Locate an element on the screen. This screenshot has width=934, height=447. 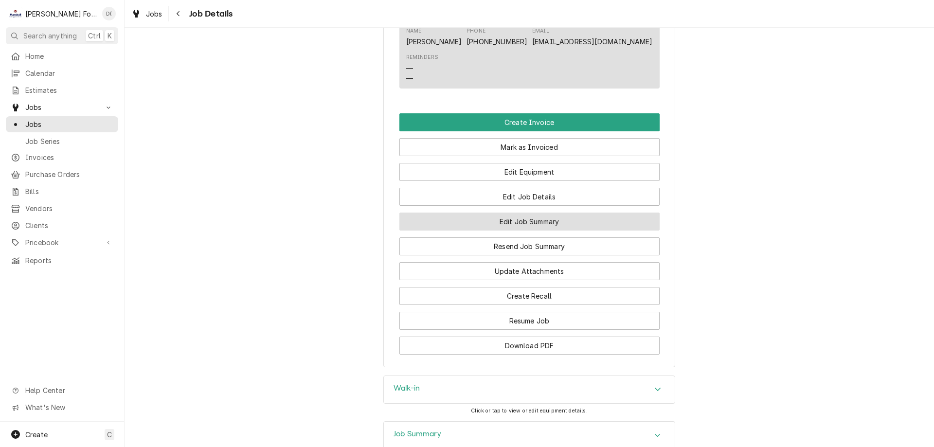
span: Reports is located at coordinates (69, 260).